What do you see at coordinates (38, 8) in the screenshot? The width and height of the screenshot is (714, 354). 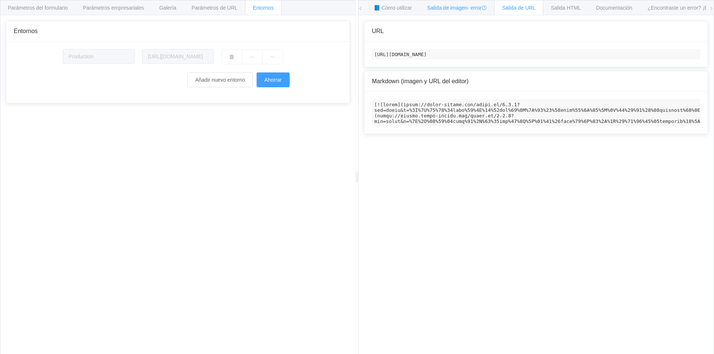 I see `font: Parámetros del formulario` at bounding box center [38, 8].